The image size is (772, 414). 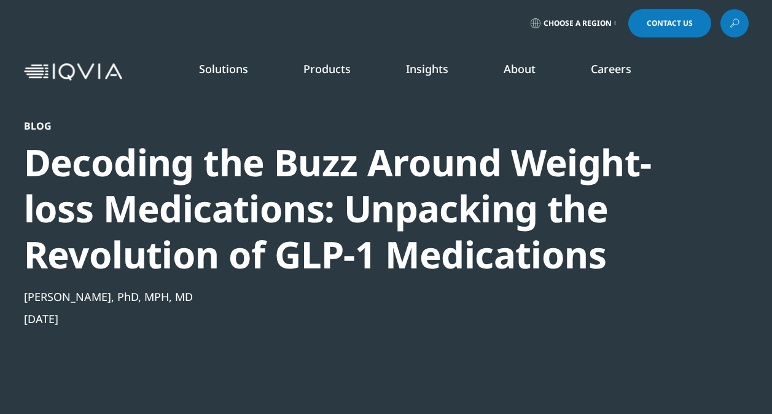 What do you see at coordinates (223, 69) in the screenshot?
I see `a: Solutions` at bounding box center [223, 69].